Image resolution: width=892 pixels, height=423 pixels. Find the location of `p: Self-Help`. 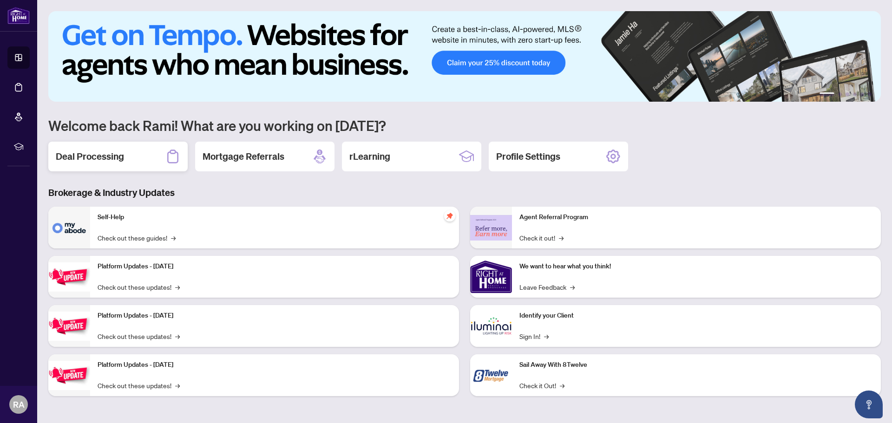

p: Self-Help is located at coordinates (274, 217).